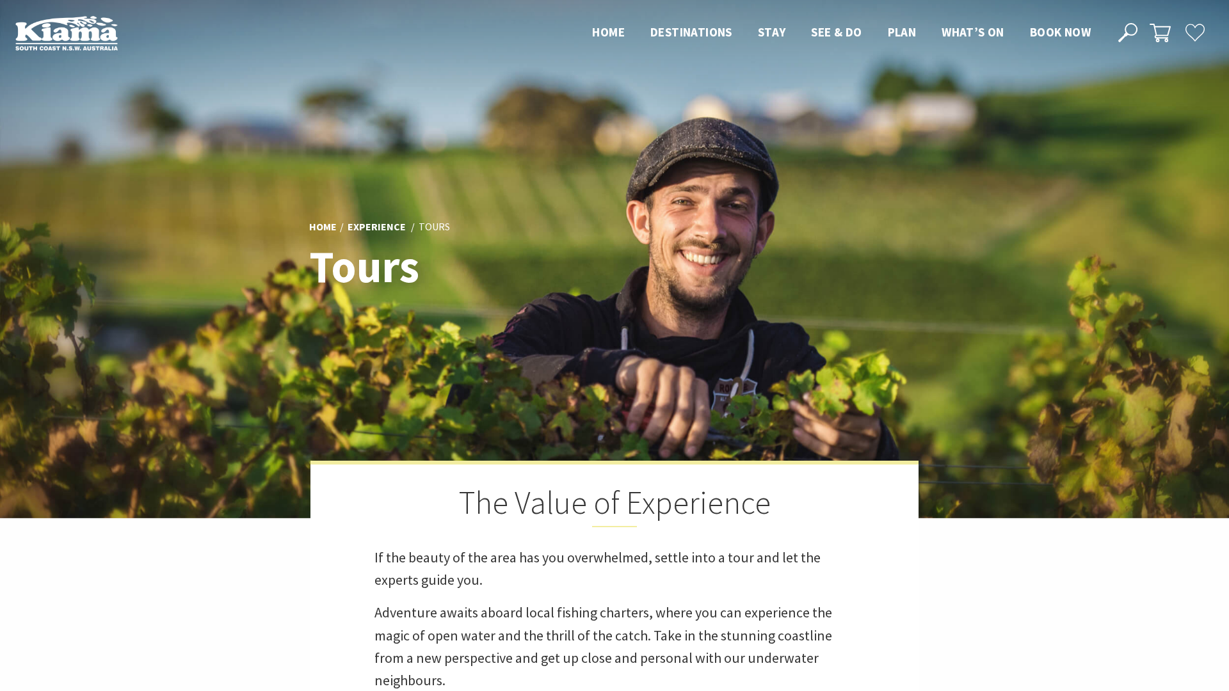  Describe the element at coordinates (841, 33) in the screenshot. I see `nav: Main Menu` at that location.